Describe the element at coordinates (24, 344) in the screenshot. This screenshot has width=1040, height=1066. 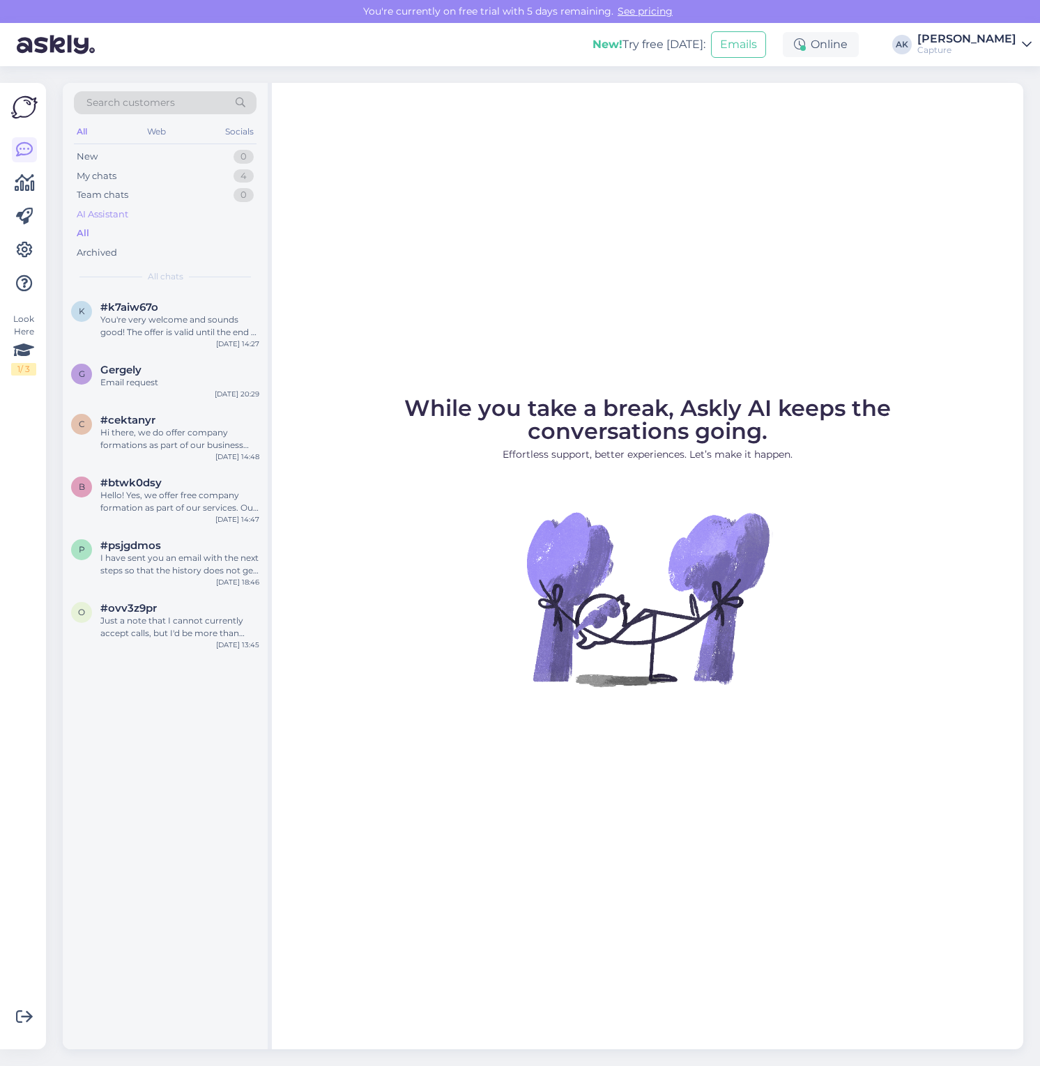
I see `div: Look Here` at that location.